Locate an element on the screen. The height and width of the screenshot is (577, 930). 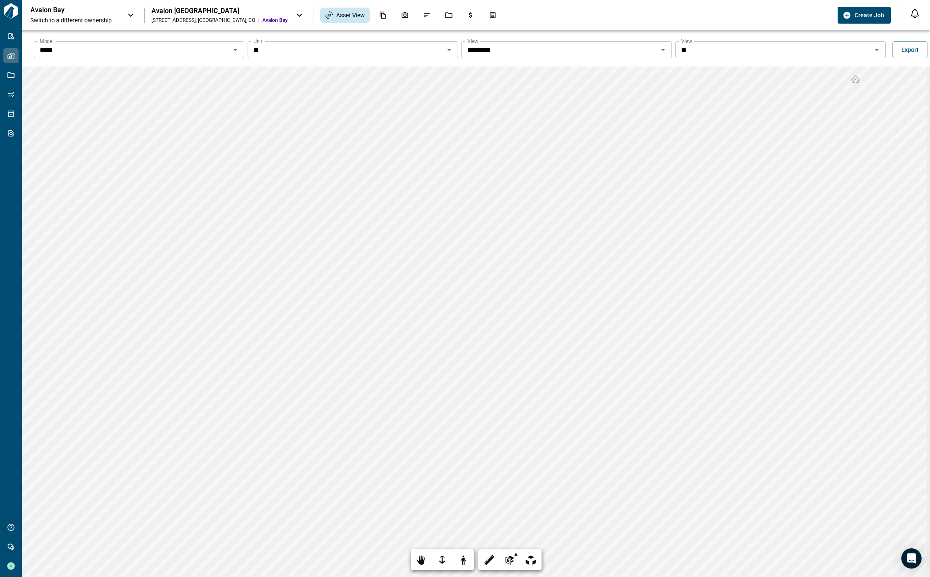
div: Takeoff Center is located at coordinates (493, 15).